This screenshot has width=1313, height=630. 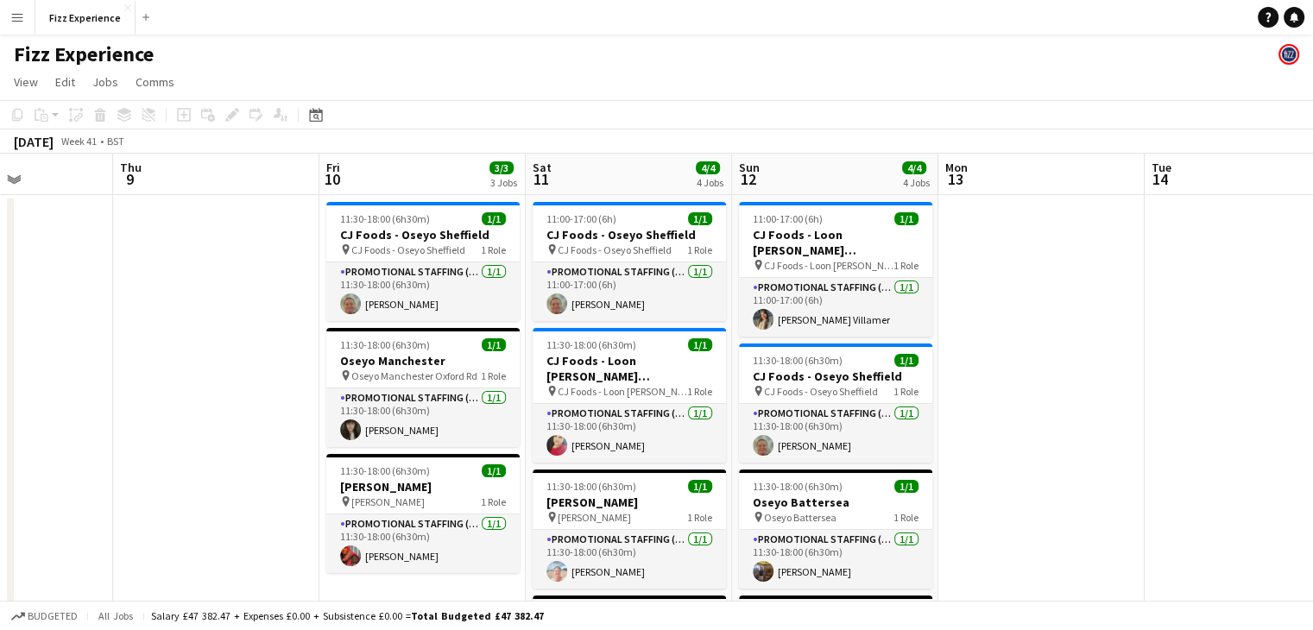 I want to click on span: 4/4, so click(x=914, y=167).